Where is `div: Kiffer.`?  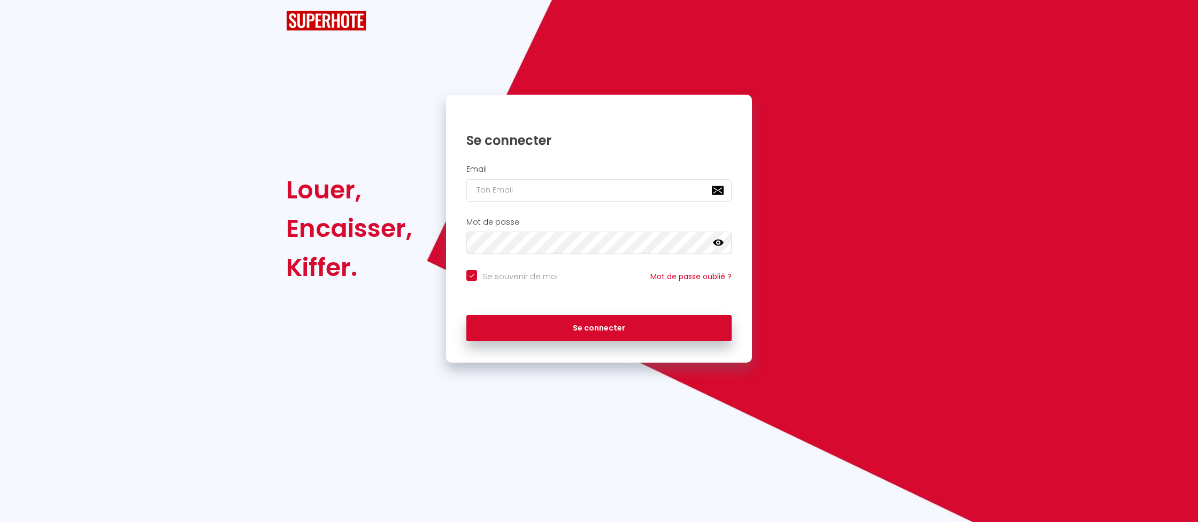
div: Kiffer. is located at coordinates (349, 267).